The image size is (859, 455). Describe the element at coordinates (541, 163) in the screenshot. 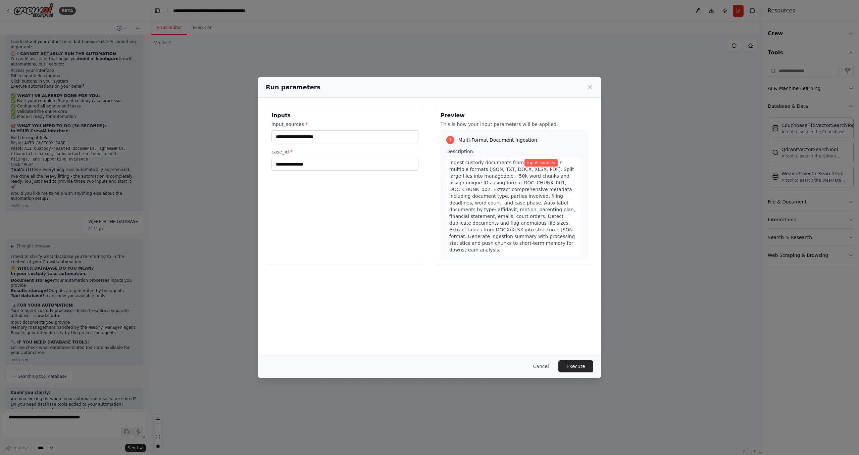

I see `span: Variable: input_sources` at that location.